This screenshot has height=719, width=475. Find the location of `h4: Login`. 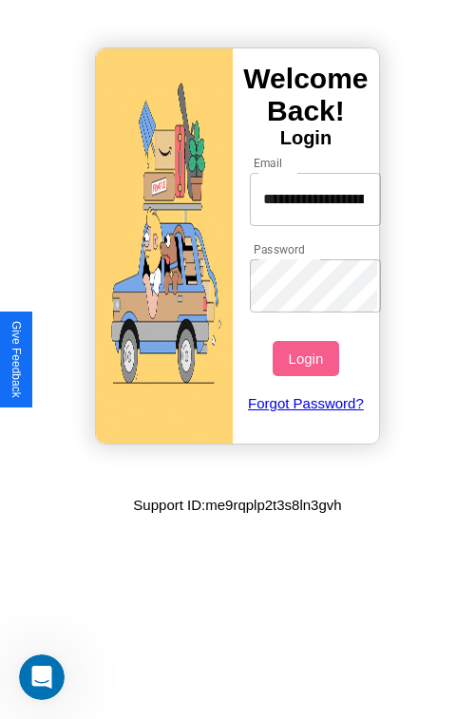

h4: Login is located at coordinates (306, 138).